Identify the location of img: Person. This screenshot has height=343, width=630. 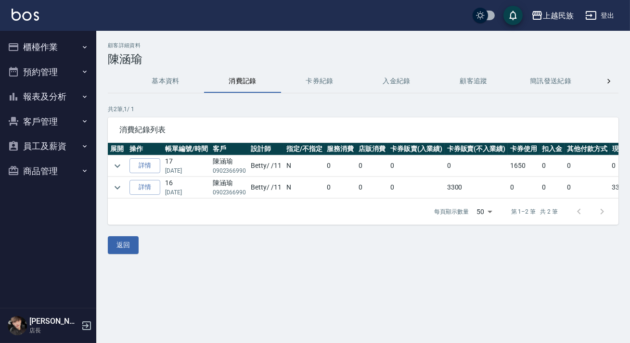
(17, 326).